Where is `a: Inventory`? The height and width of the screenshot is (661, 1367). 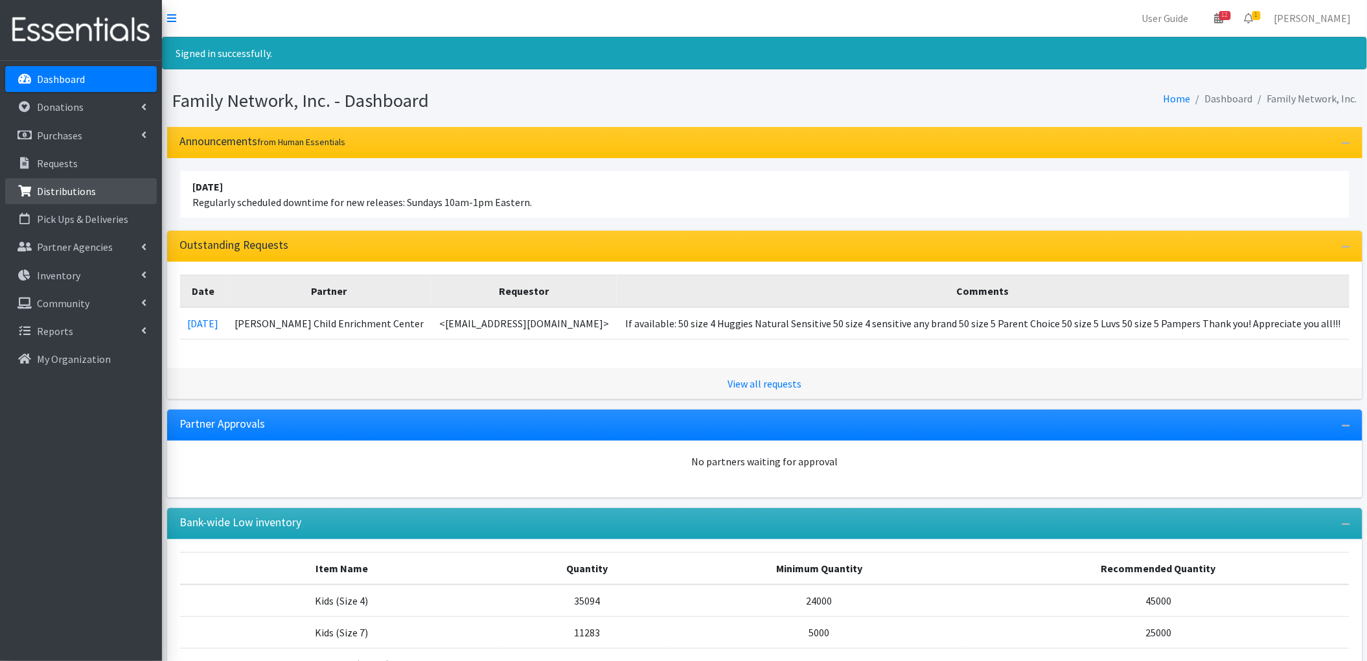 a: Inventory is located at coordinates (81, 275).